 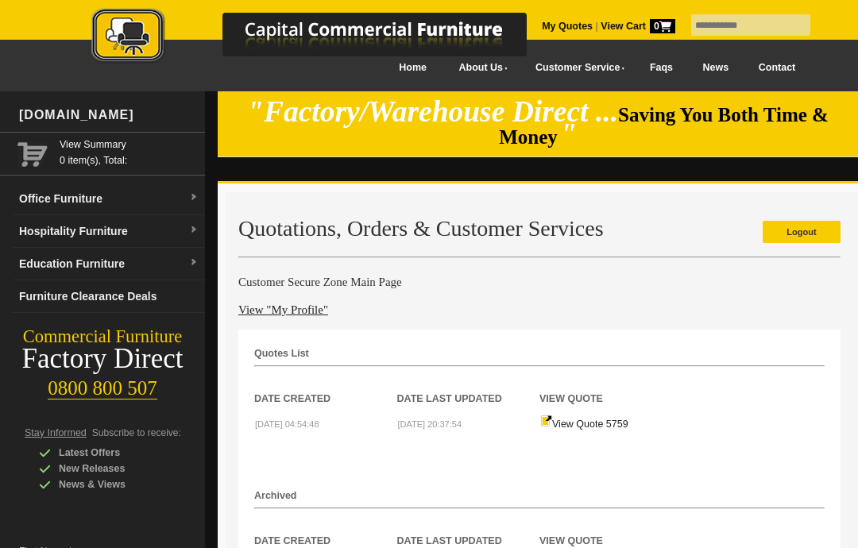 I want to click on a: View Cart0, so click(x=636, y=26).